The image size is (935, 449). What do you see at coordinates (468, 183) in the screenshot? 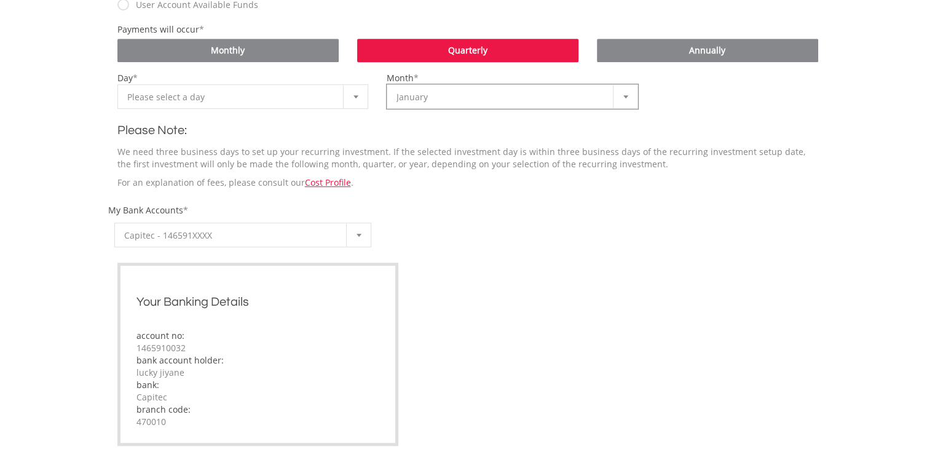
I see `p: For an explanation of fees, please consult our .` at bounding box center [468, 183].